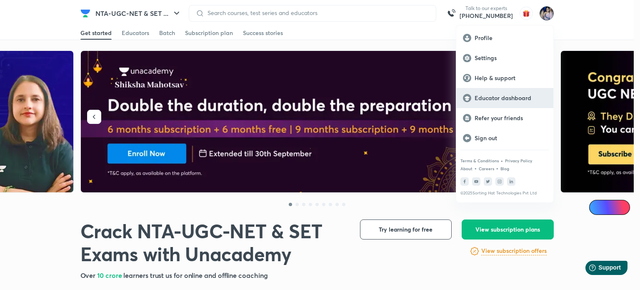 This screenshot has width=640, height=290. I want to click on p: Refer your friends, so click(511, 118).